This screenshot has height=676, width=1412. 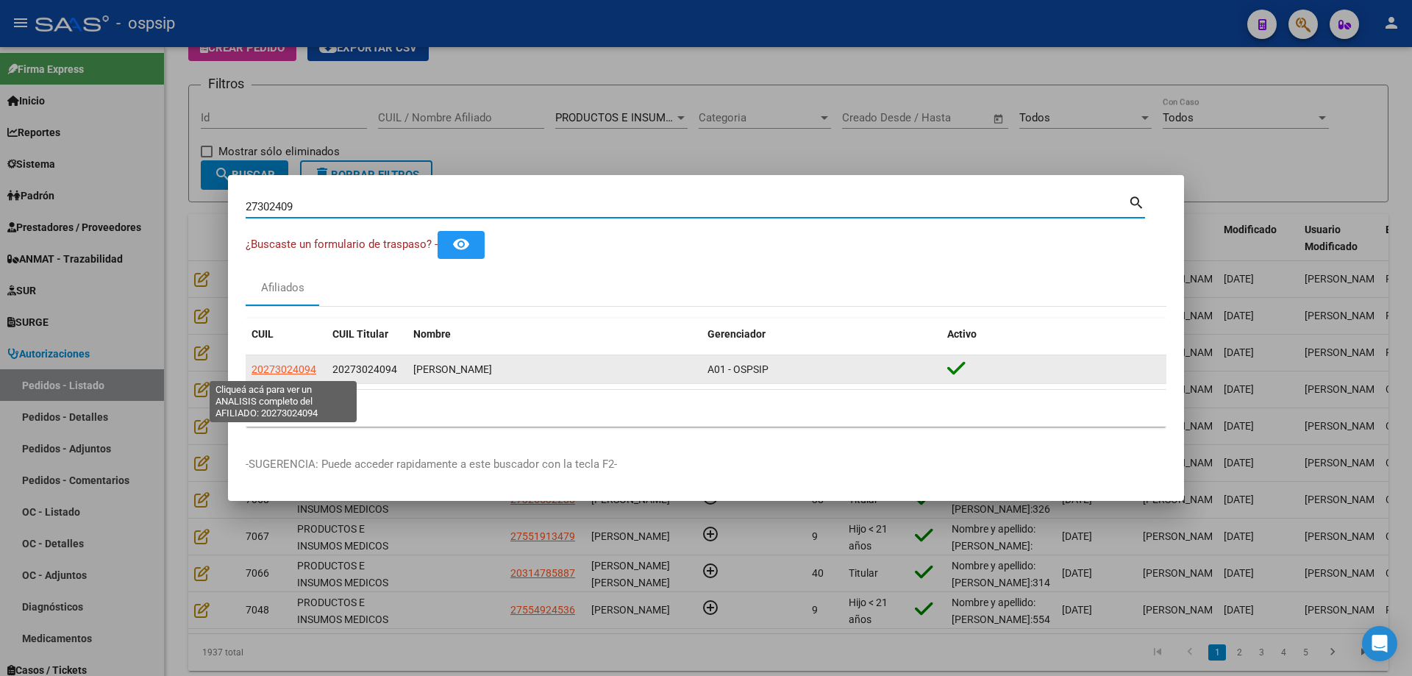 What do you see at coordinates (736, 334) in the screenshot?
I see `span: Gerenciador` at bounding box center [736, 334].